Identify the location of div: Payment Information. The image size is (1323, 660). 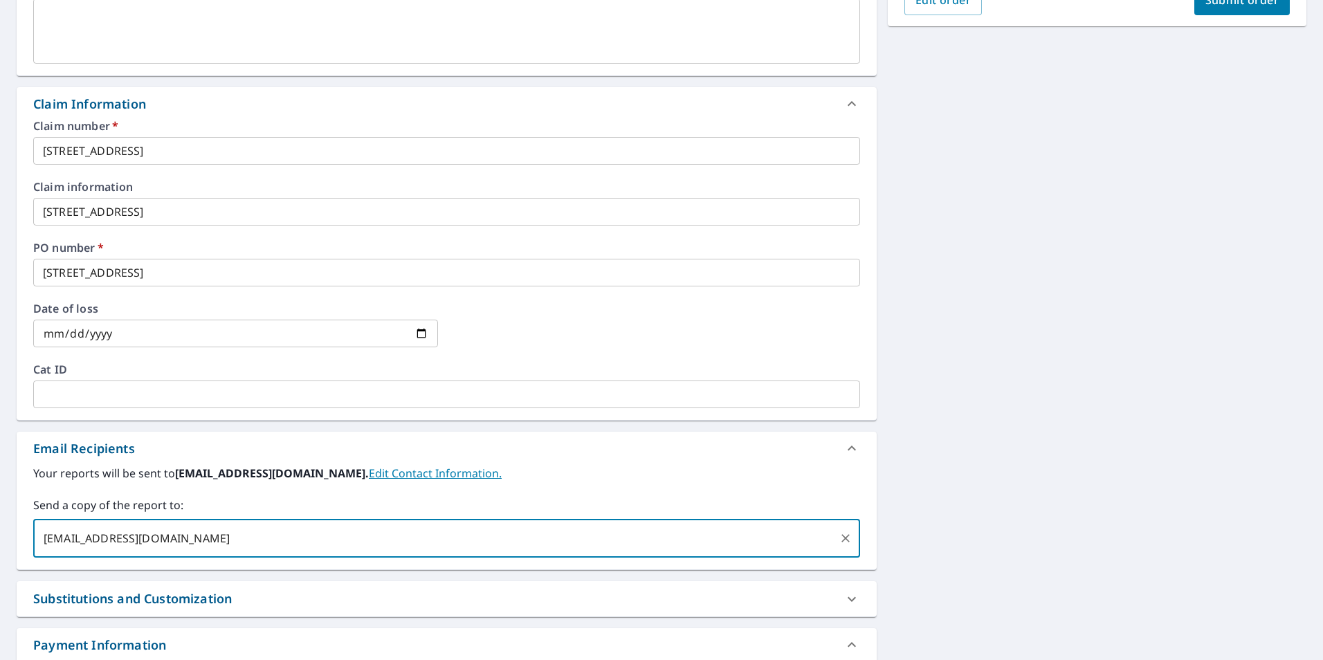
(100, 645).